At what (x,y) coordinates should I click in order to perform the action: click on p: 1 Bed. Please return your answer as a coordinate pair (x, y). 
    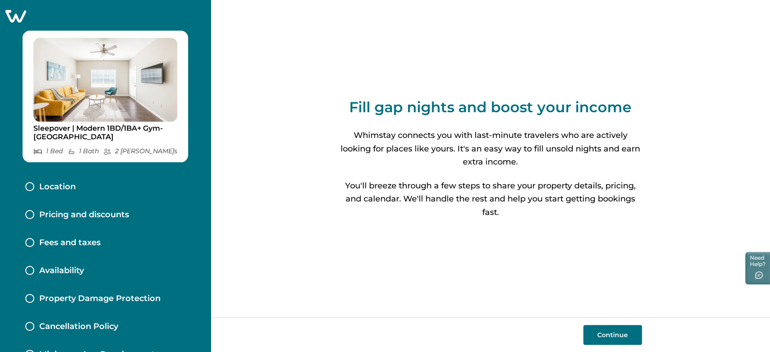
    Looking at the image, I should click on (48, 151).